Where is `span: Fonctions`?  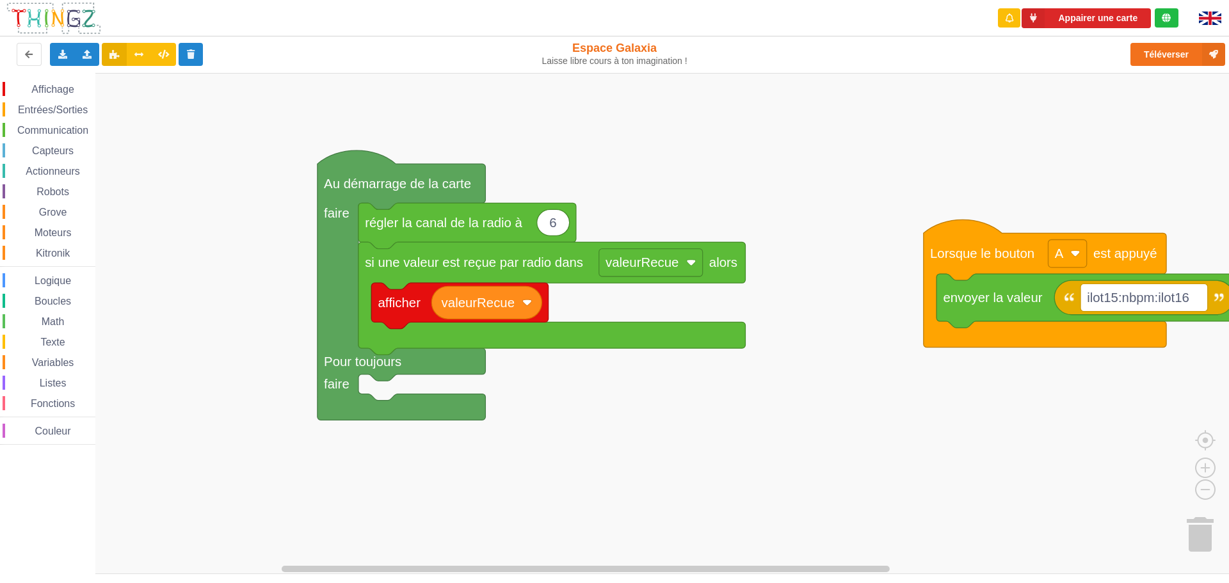 span: Fonctions is located at coordinates (52, 403).